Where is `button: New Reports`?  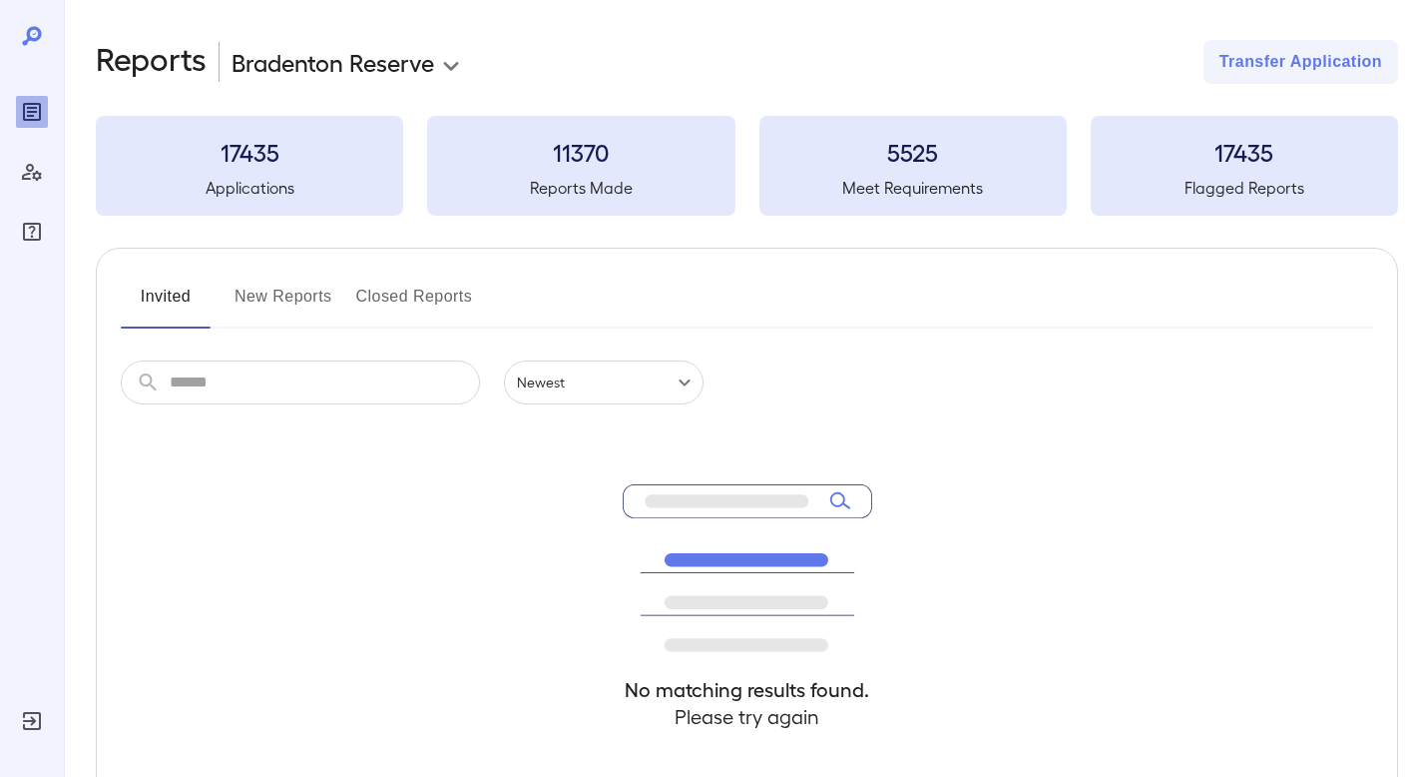
button: New Reports is located at coordinates (283, 304).